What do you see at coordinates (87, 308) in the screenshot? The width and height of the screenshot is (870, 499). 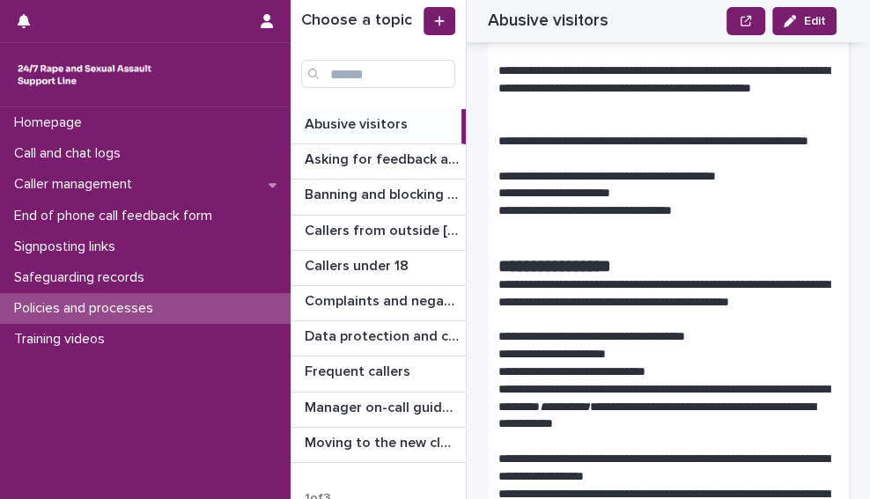 I see `p: Policies and processes` at bounding box center [87, 308].